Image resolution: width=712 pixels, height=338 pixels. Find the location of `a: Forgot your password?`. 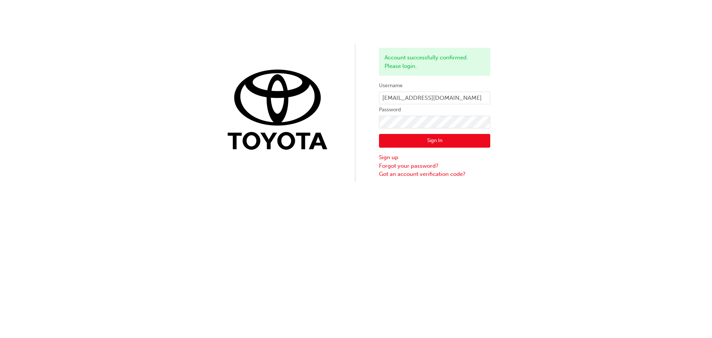

a: Forgot your password? is located at coordinates (435, 166).